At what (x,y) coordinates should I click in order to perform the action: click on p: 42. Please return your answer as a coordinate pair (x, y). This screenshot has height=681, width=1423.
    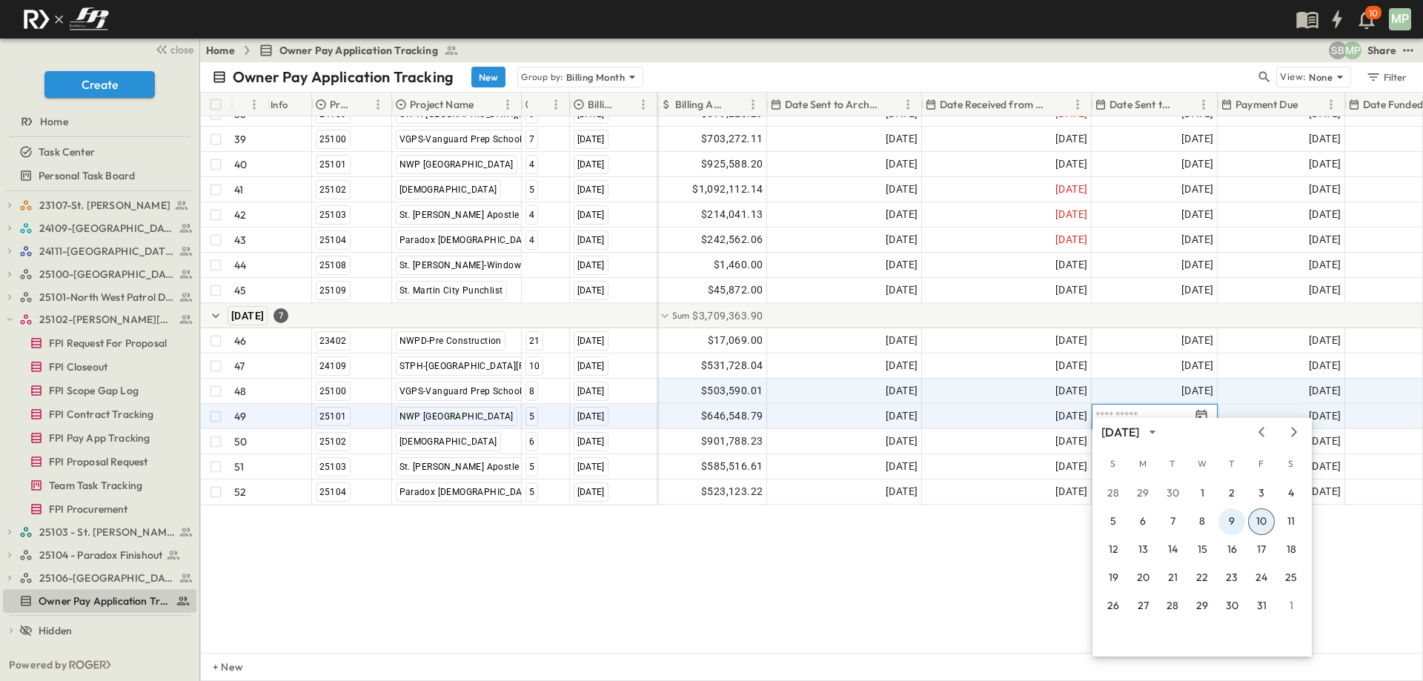
    Looking at the image, I should click on (240, 215).